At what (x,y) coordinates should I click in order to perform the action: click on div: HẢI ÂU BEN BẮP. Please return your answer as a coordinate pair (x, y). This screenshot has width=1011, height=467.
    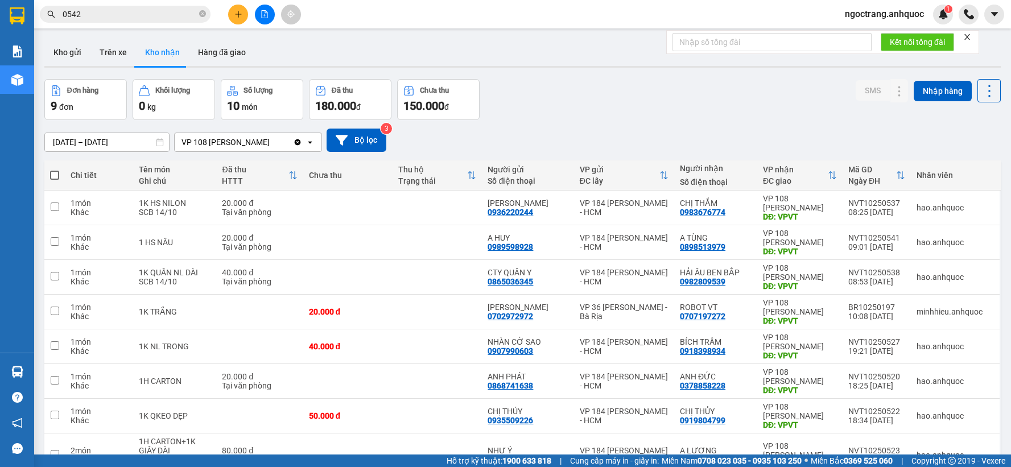
    Looking at the image, I should click on (716, 273).